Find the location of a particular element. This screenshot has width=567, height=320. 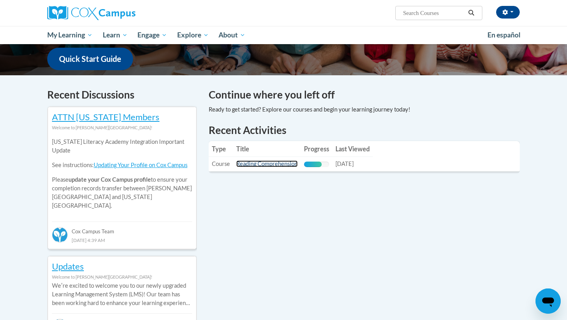

span: About is located at coordinates (232, 35).